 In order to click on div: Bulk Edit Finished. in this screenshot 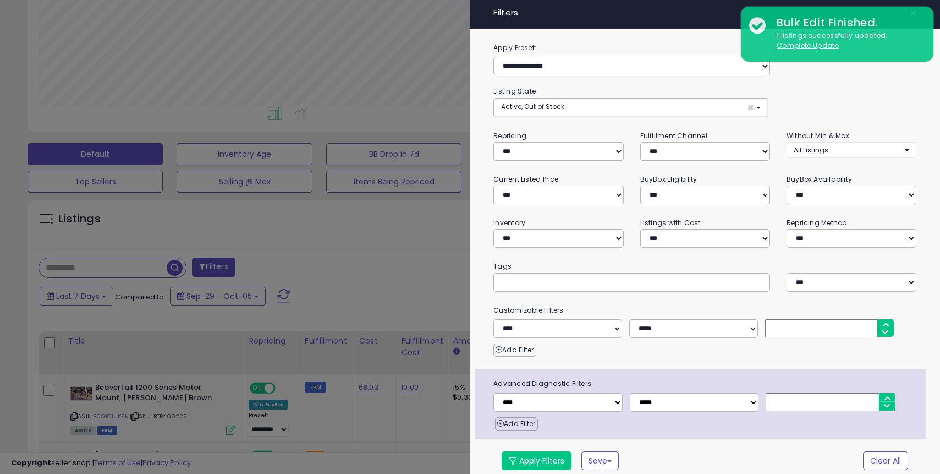, I will do `click(847, 23)`.